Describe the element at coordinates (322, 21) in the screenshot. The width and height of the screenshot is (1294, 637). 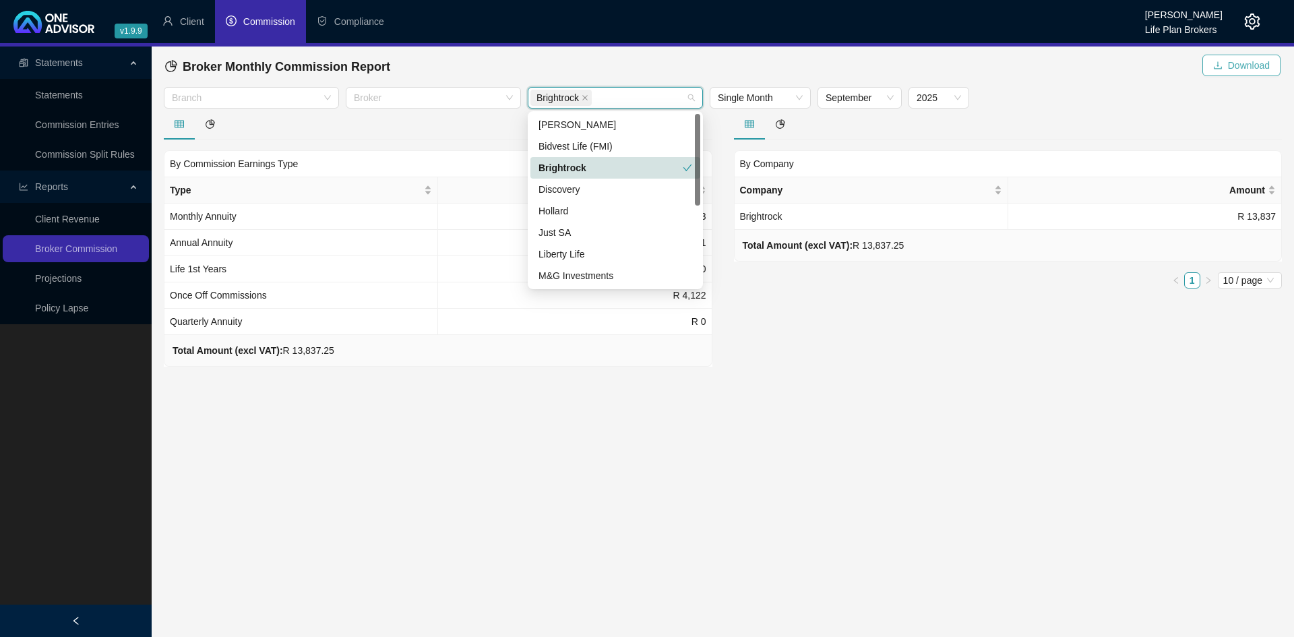
I see `span: safety` at that location.